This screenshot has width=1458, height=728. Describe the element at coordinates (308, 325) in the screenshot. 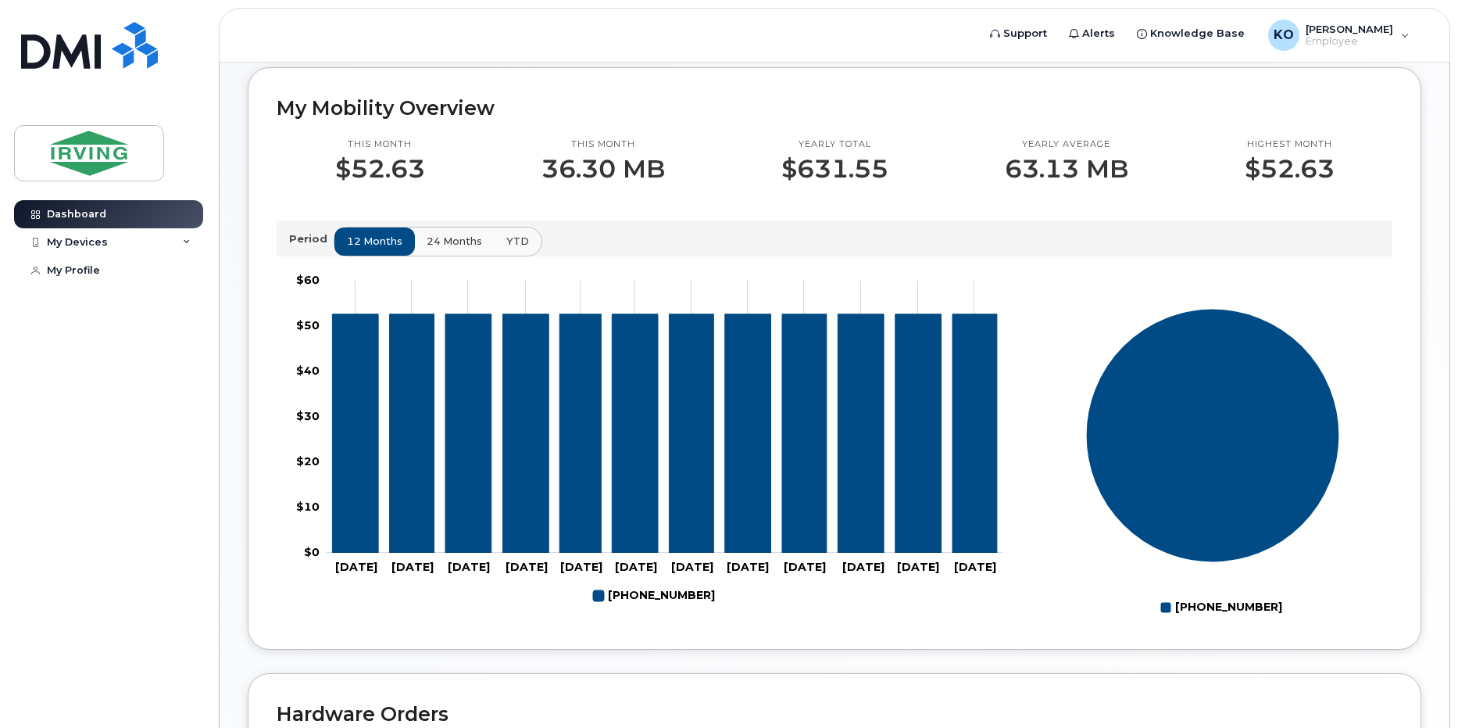

I see `tspan: $50` at that location.